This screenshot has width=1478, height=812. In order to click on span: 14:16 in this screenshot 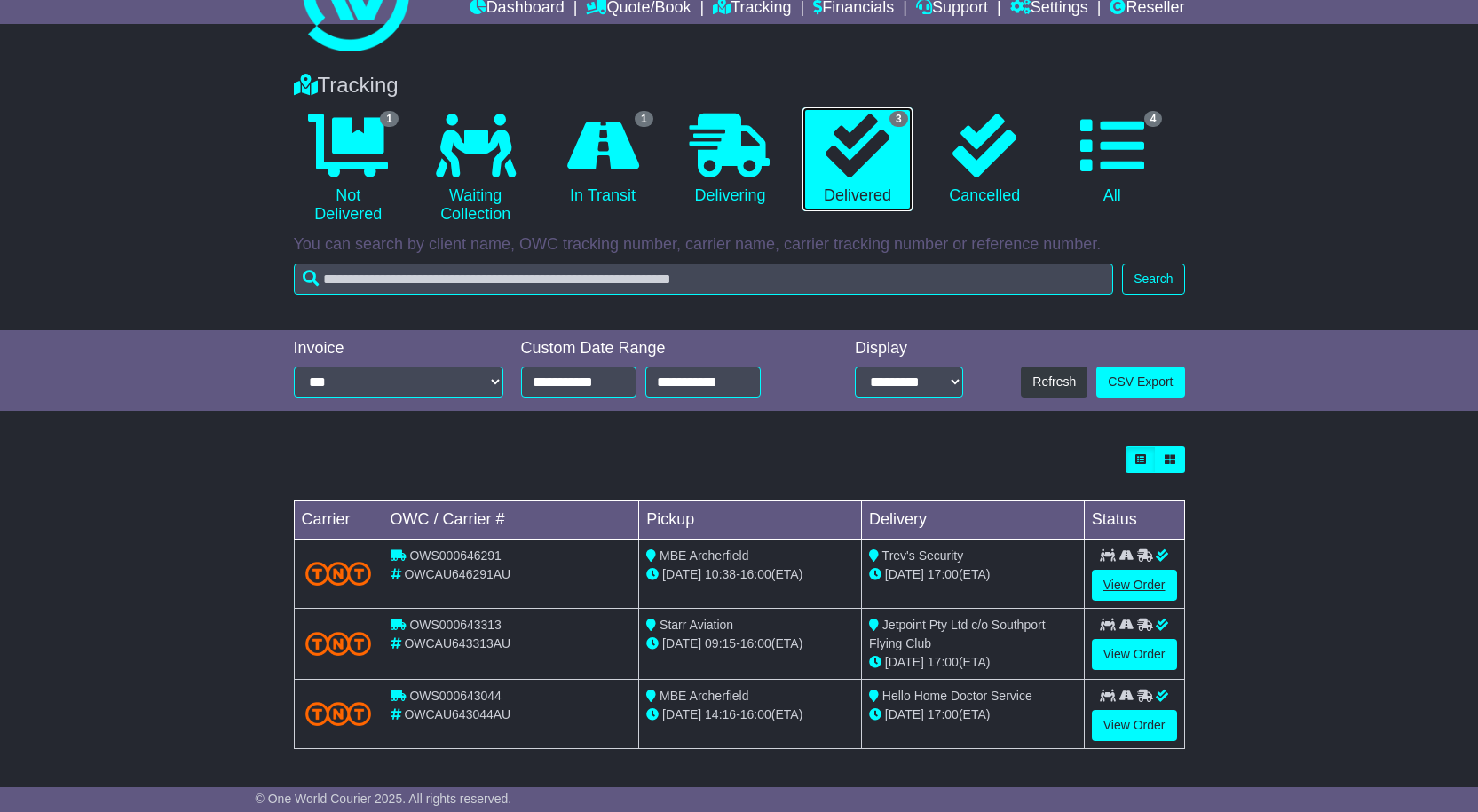, I will do `click(720, 714)`.